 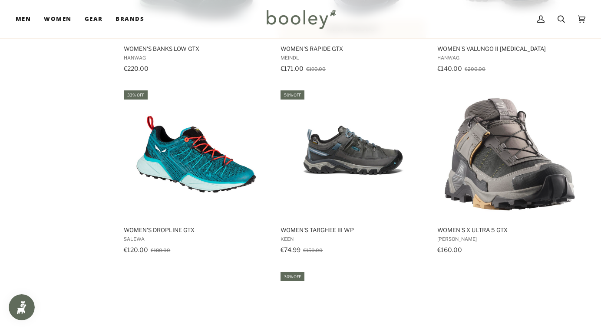 What do you see at coordinates (292, 68) in the screenshot?
I see `span: €171.00` at bounding box center [292, 68].